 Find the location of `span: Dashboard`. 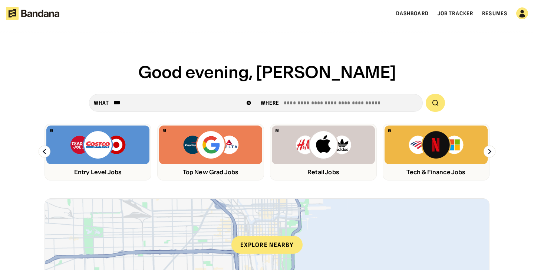

span: Dashboard is located at coordinates (413, 13).